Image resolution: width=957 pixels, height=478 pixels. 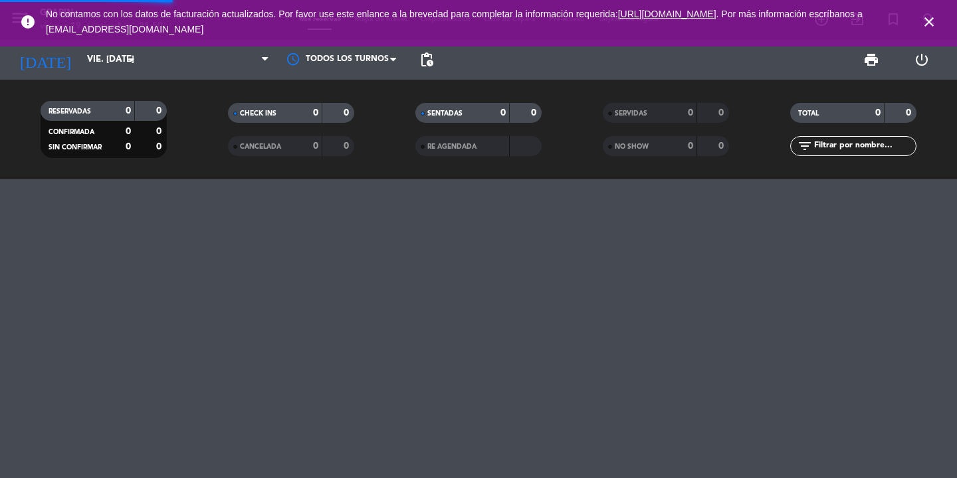 What do you see at coordinates (28, 22) in the screenshot?
I see `i: error` at bounding box center [28, 22].